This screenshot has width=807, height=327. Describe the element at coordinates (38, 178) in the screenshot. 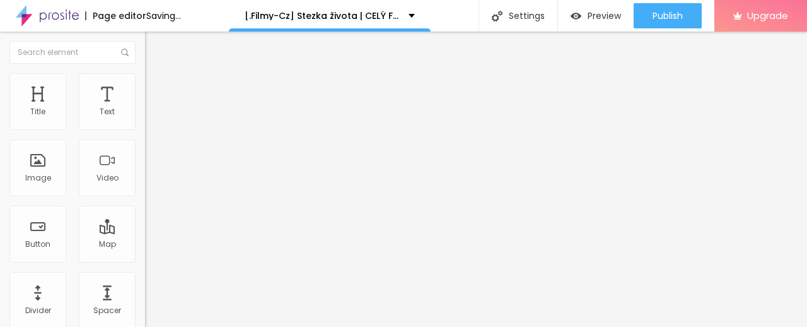

I see `div: Image` at that location.